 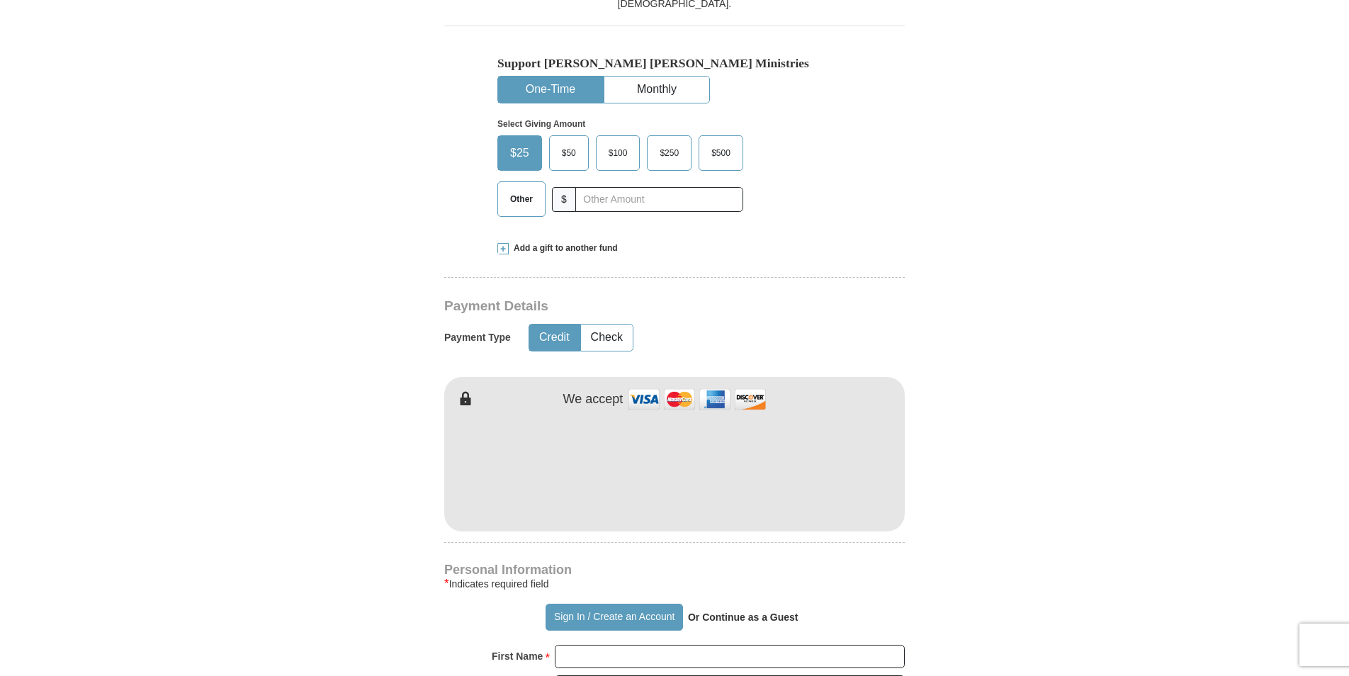 What do you see at coordinates (563, 248) in the screenshot?
I see `span: Add a gift to another fund` at bounding box center [563, 248].